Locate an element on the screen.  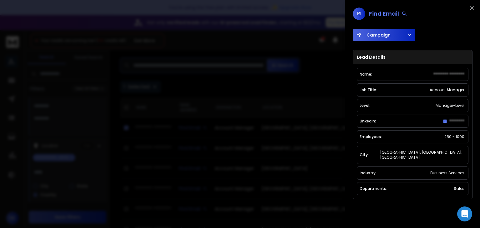
div: Business Services is located at coordinates (448, 173).